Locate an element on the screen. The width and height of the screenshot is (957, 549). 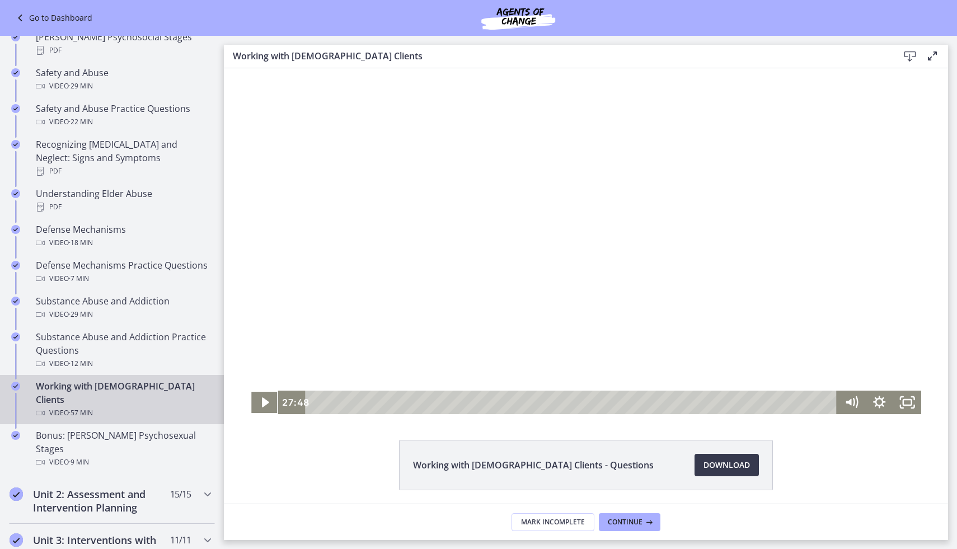
span: · 57 min is located at coordinates (81, 413).